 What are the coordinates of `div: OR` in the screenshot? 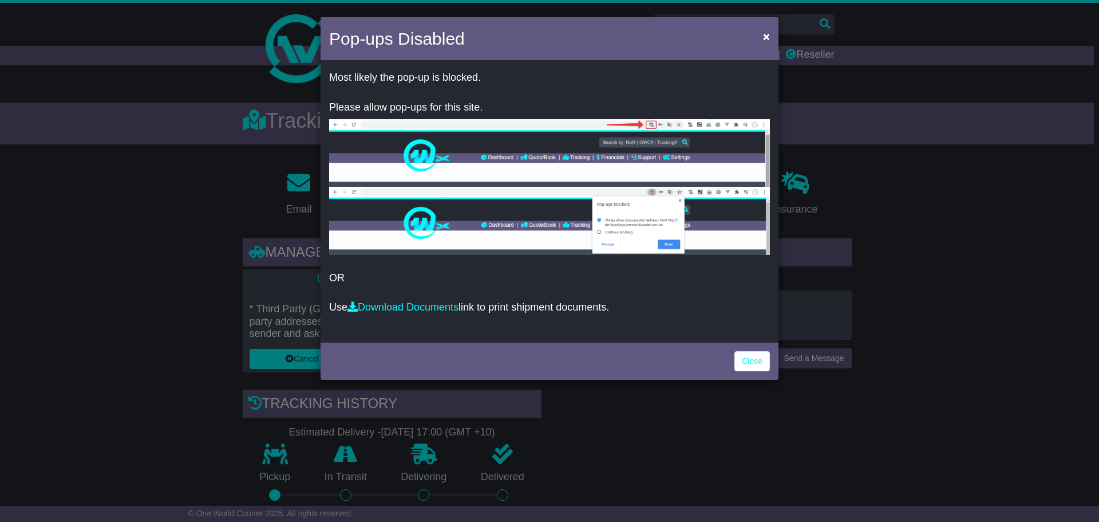 It's located at (550, 201).